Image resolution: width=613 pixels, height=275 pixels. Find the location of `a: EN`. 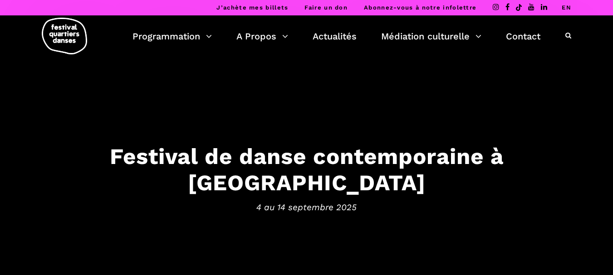

a: EN is located at coordinates (566, 7).